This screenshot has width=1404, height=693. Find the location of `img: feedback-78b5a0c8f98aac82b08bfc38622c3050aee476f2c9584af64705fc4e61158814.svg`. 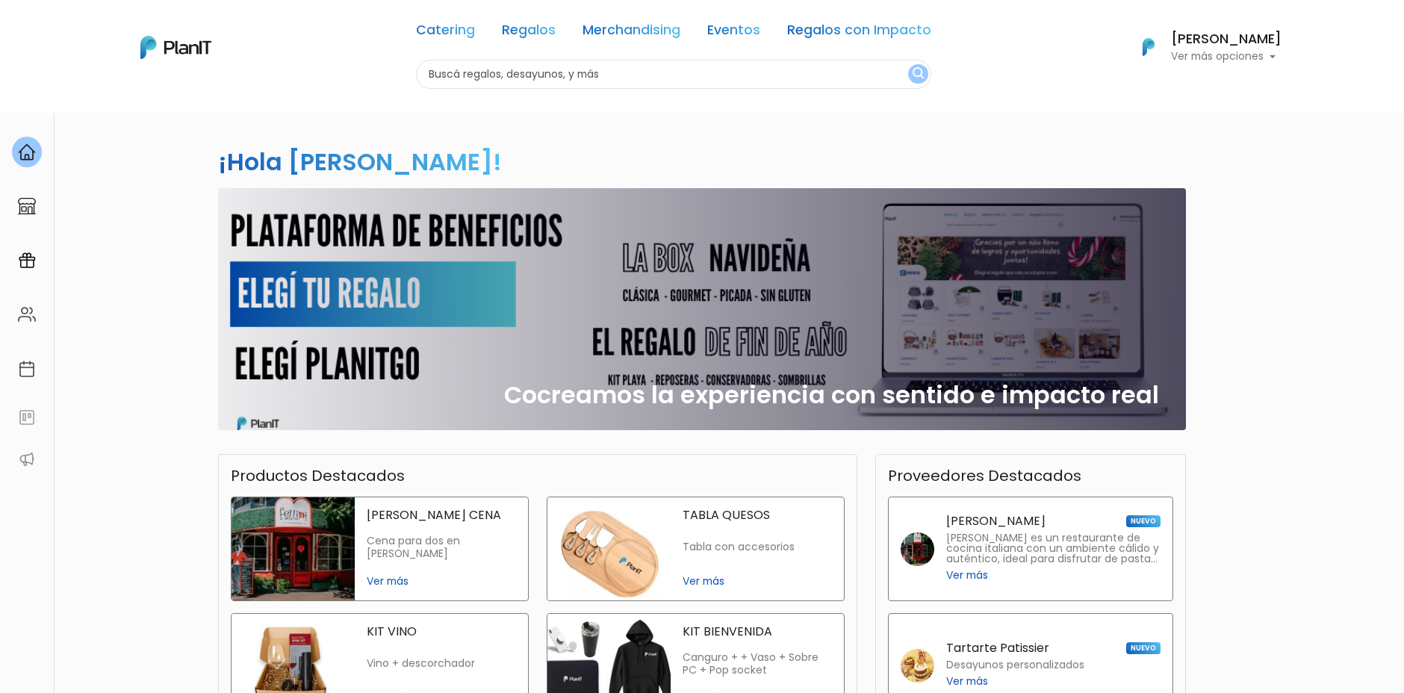

img: feedback-78b5a0c8f98aac82b08bfc38622c3050aee476f2c9584af64705fc4e61158814.svg is located at coordinates (27, 418).